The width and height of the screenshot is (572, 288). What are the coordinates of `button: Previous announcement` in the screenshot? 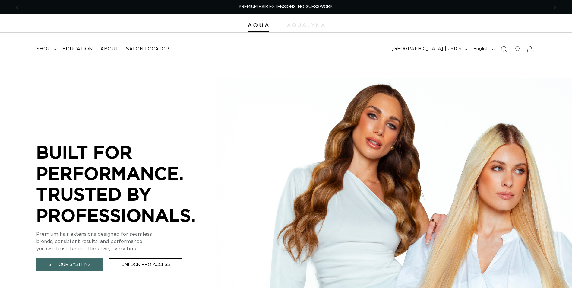 It's located at (17, 7).